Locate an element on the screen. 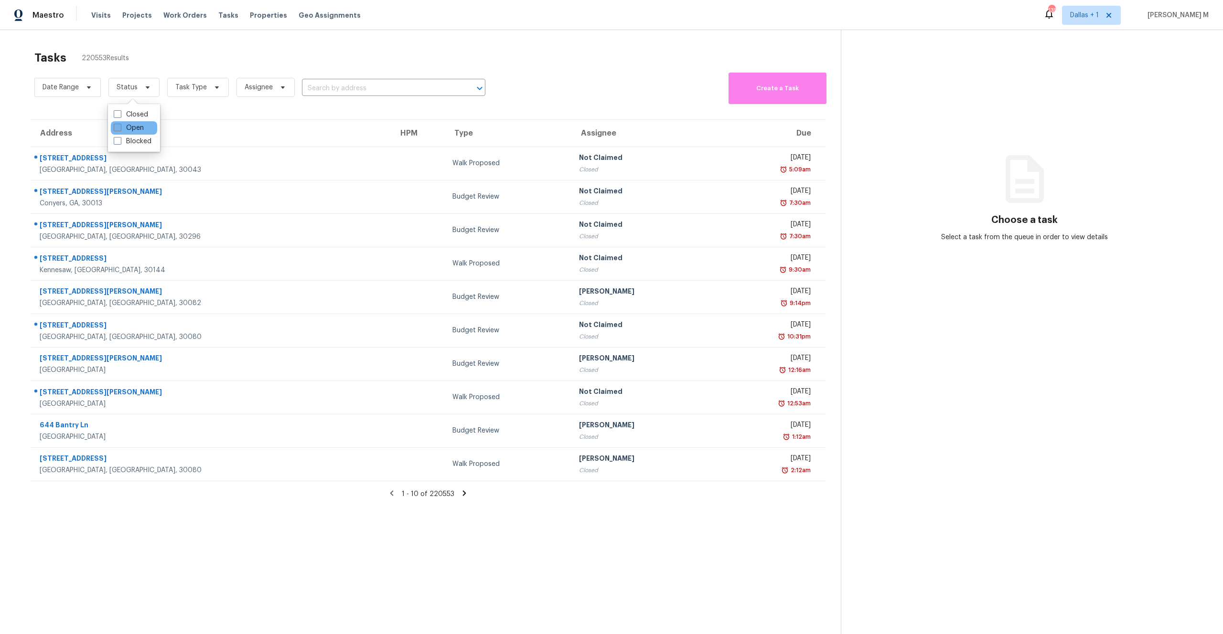 The width and height of the screenshot is (1223, 634). span: Assignee is located at coordinates (258, 87).